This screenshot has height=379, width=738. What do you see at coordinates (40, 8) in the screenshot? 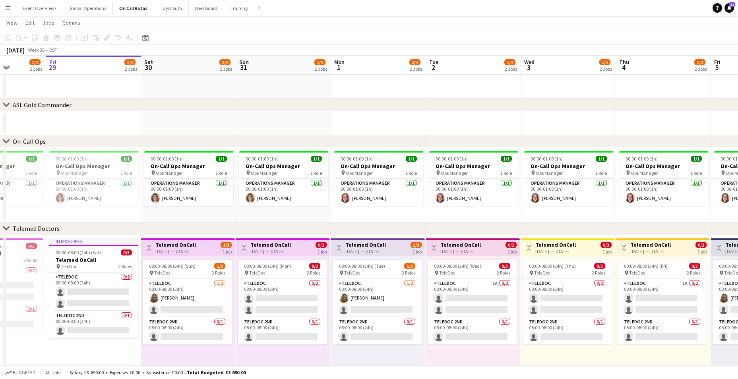
I see `button: Event Overviews` at bounding box center [40, 8].